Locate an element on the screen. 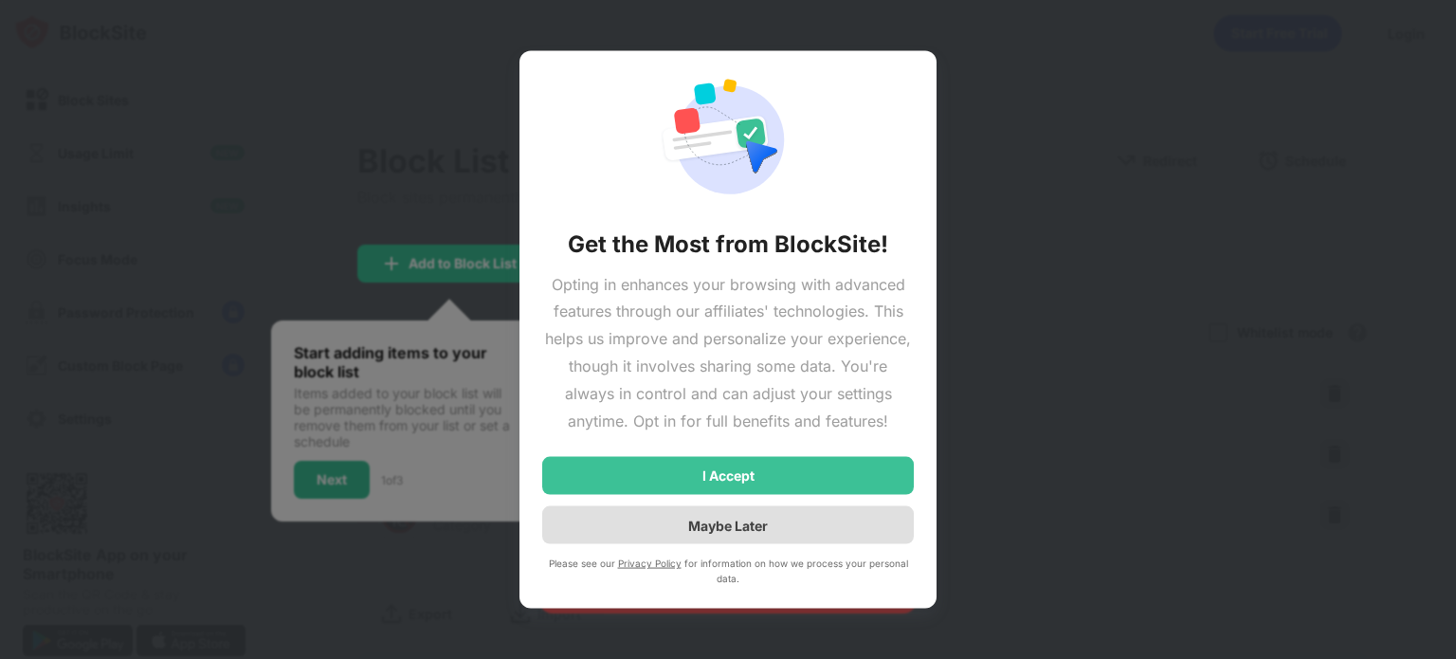  div: I Accept is located at coordinates (728, 476).